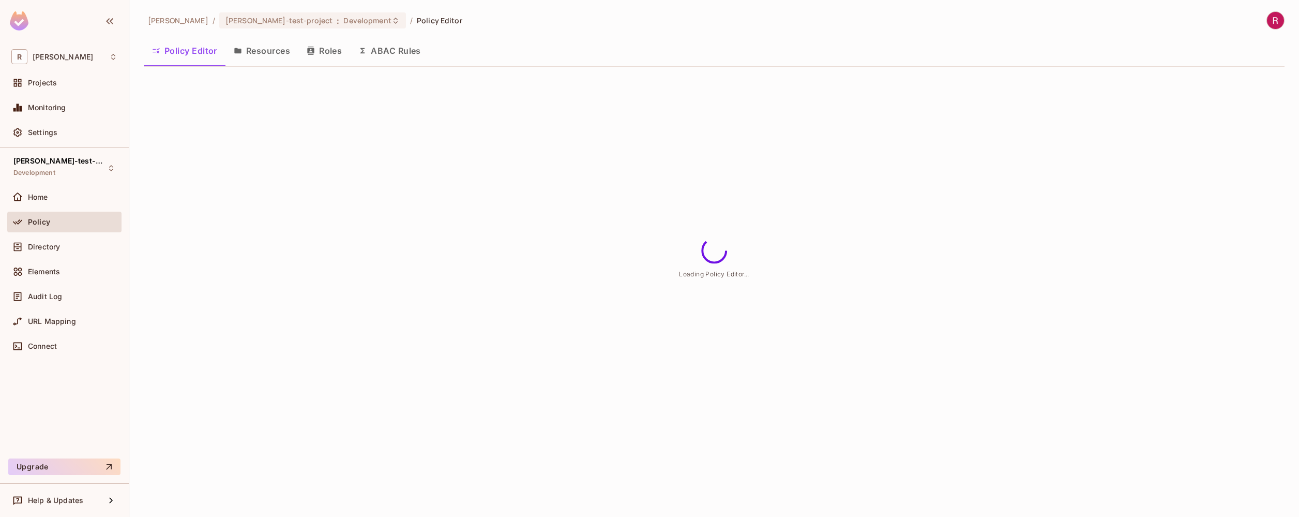 This screenshot has width=1299, height=517. I want to click on span: Directory, so click(44, 247).